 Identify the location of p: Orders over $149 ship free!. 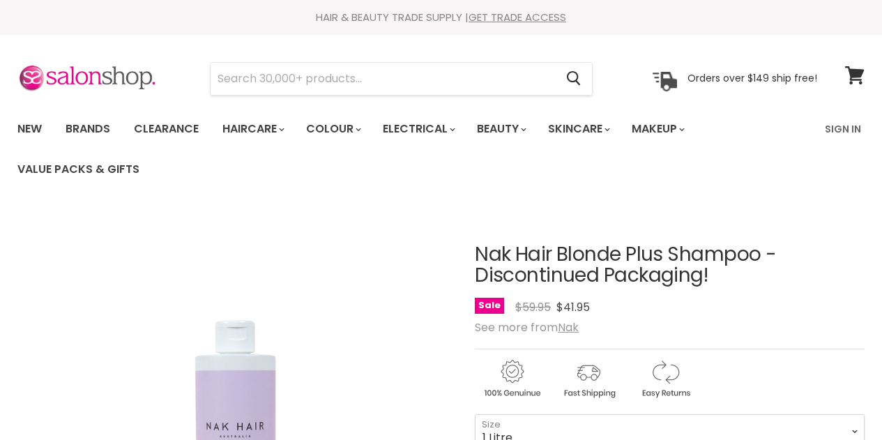
(753, 78).